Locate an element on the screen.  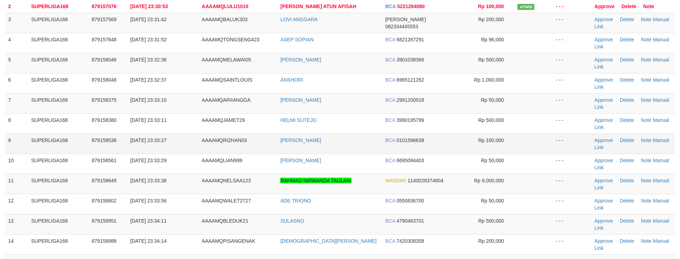
a: LOVI ANGGARA is located at coordinates (299, 19).